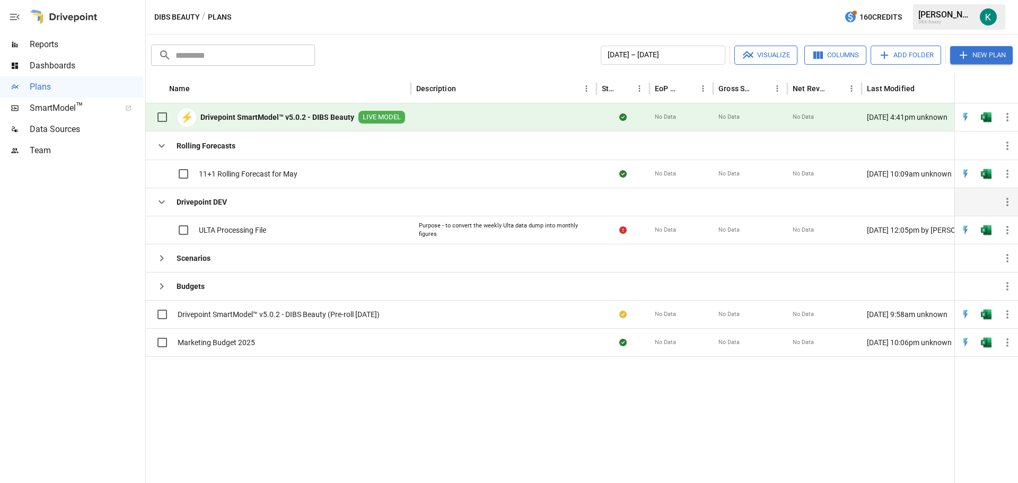 The height and width of the screenshot is (483, 1018). What do you see at coordinates (623, 230) in the screenshot?
I see `div: Error during sync.` at bounding box center [623, 230].